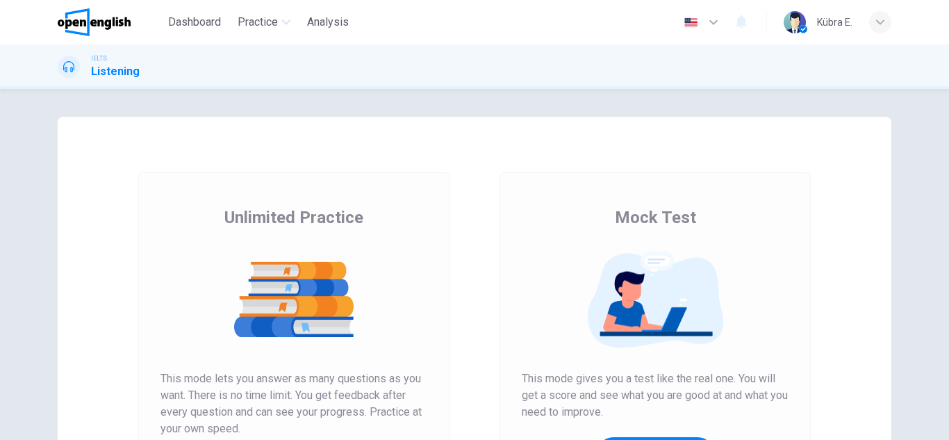 The width and height of the screenshot is (949, 440). What do you see at coordinates (258, 22) in the screenshot?
I see `span: Practice` at bounding box center [258, 22].